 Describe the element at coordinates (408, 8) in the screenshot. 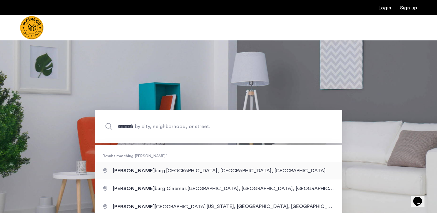

I see `a: Registration` at that location.